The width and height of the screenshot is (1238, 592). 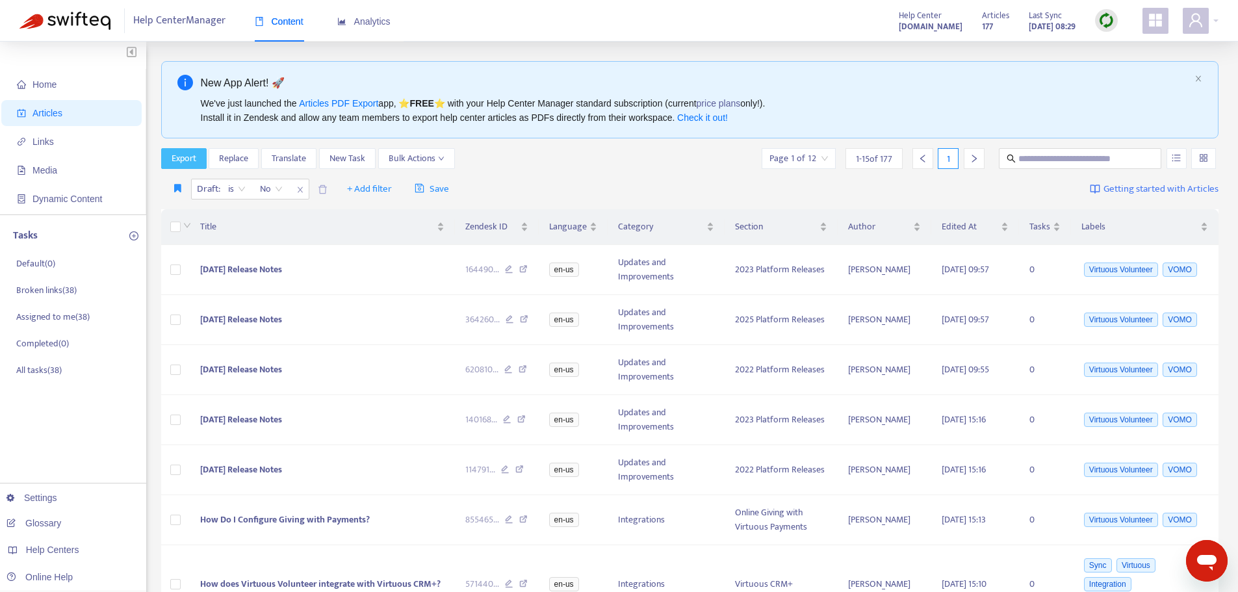 What do you see at coordinates (874, 159) in the screenshot?
I see `span: 1 - 15 of 177` at bounding box center [874, 159].